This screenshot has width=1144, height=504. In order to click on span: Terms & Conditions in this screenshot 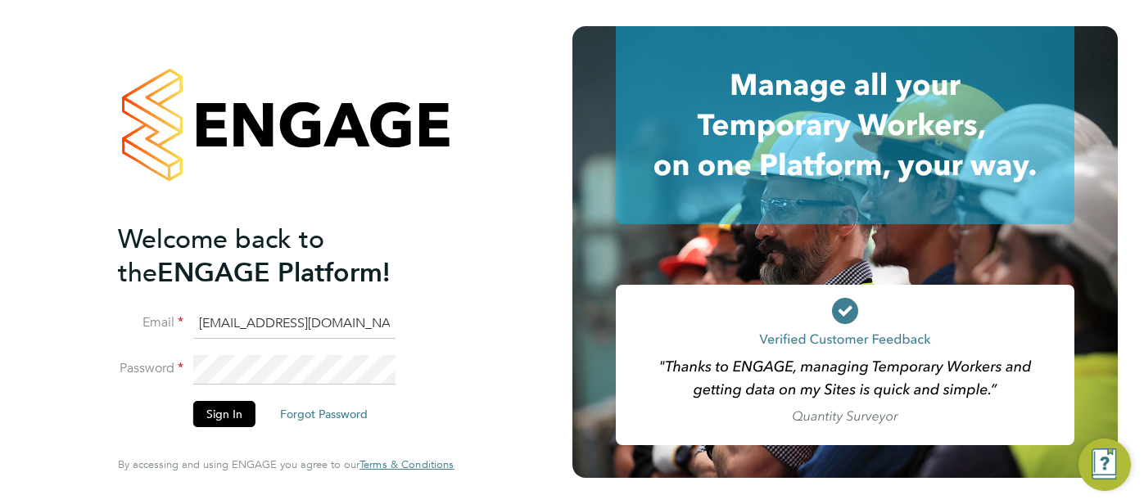, I will do `click(406, 464)`.